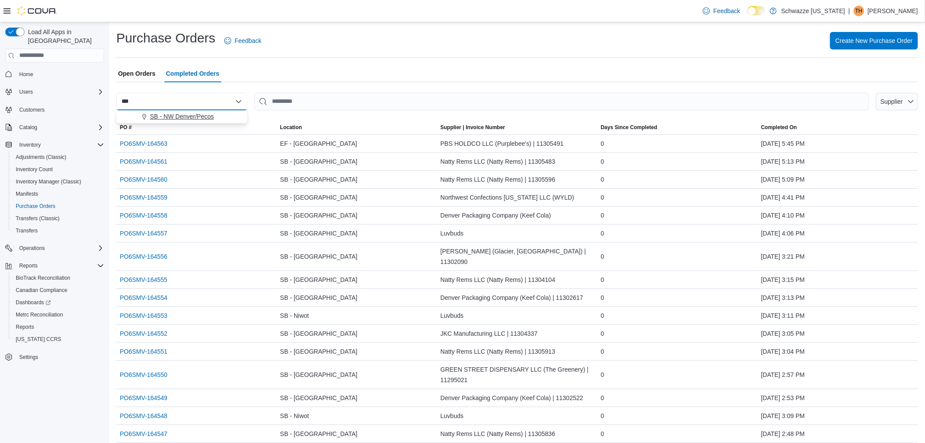 The width and height of the screenshot is (925, 443). What do you see at coordinates (37, 11) in the screenshot?
I see `img: Cova` at bounding box center [37, 11].